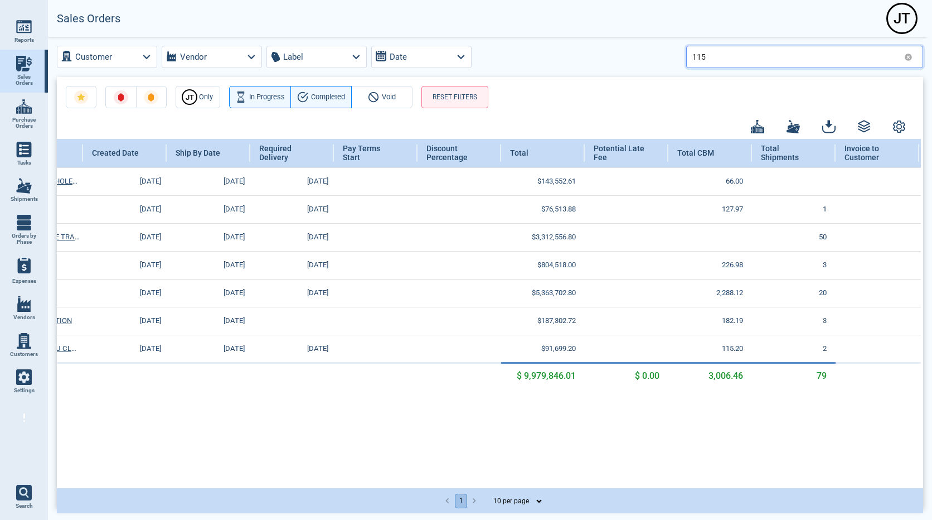 Image resolution: width=932 pixels, height=520 pixels. What do you see at coordinates (710, 293) in the screenshot?
I see `td: 2,288.12` at bounding box center [710, 293].